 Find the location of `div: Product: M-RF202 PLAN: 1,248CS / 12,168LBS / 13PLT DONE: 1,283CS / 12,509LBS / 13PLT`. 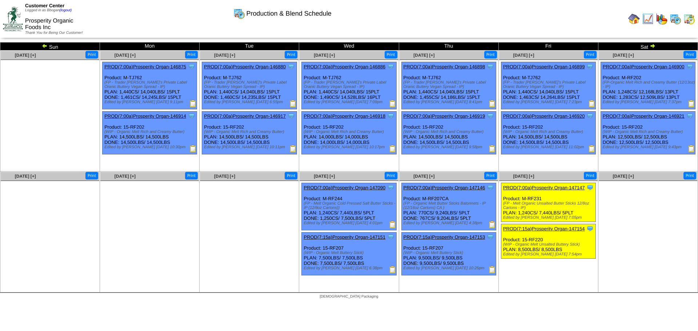

div: Product: M-RF202 PLAN: 1,248CS / 12,168LBS / 13PLT DONE: 1,283CS / 12,509LBS / 13PLT is located at coordinates (647, 86).